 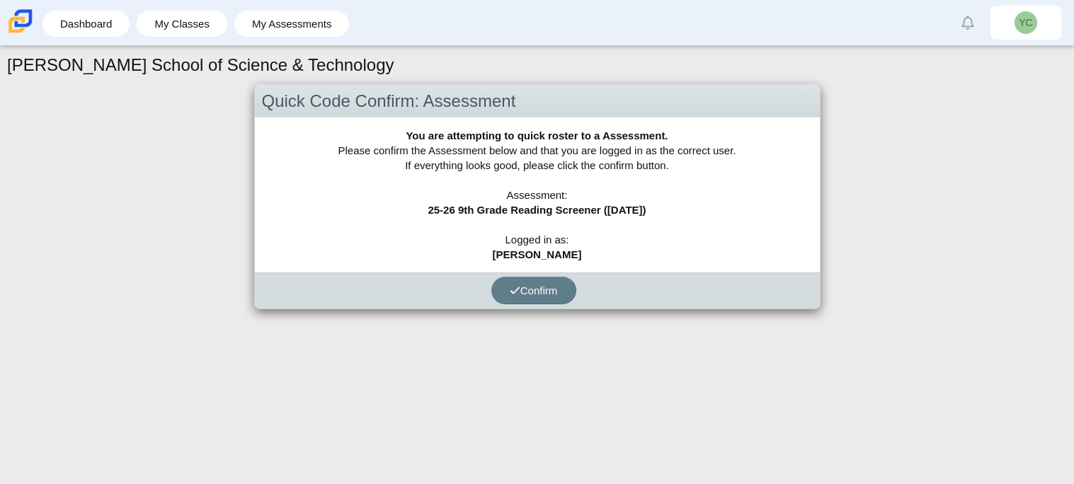 I want to click on a: Dashboard, so click(x=86, y=23).